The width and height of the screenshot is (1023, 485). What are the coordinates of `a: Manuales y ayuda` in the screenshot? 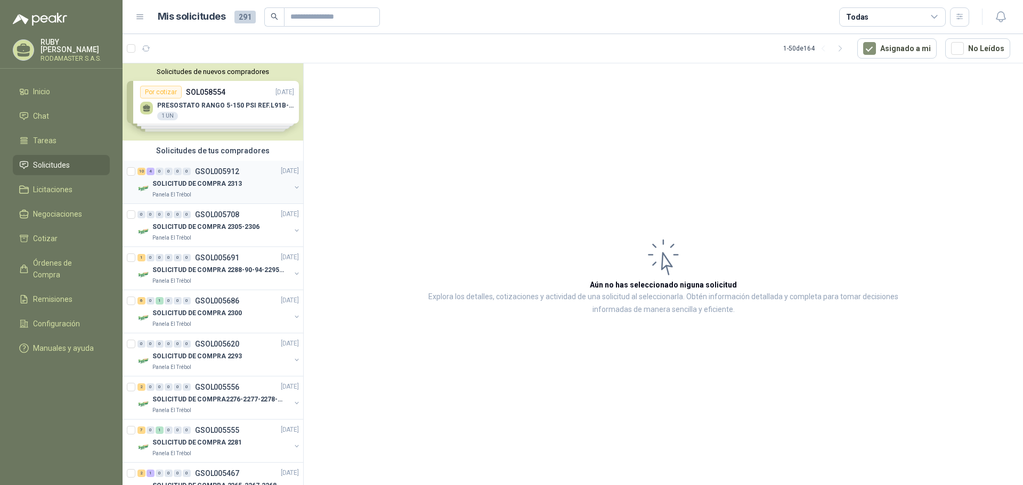 It's located at (61, 348).